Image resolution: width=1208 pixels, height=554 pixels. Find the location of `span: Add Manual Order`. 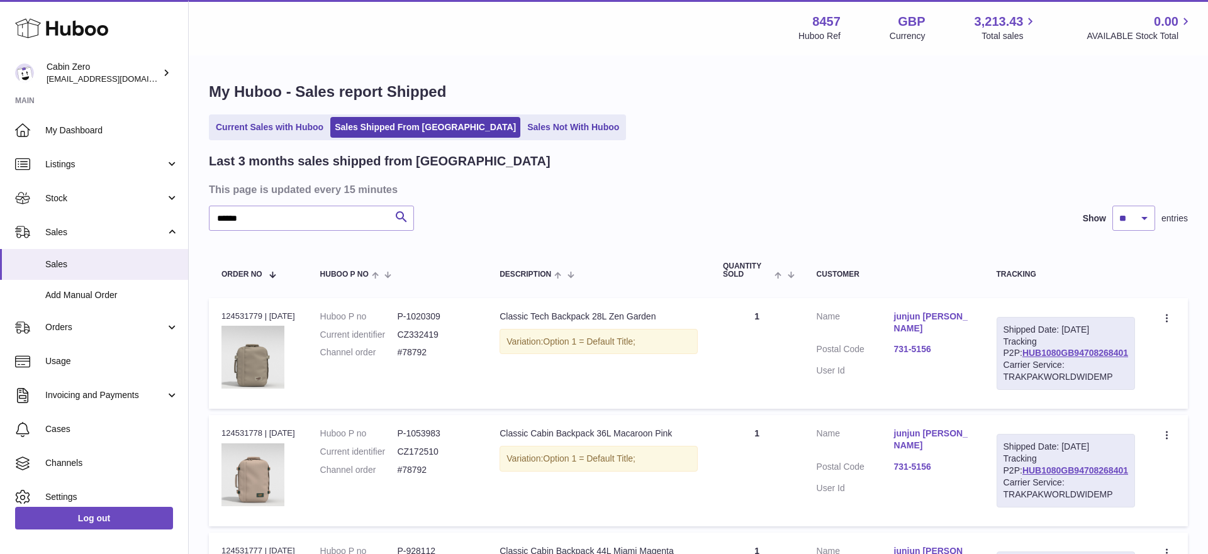

span: Add Manual Order is located at coordinates (112, 295).